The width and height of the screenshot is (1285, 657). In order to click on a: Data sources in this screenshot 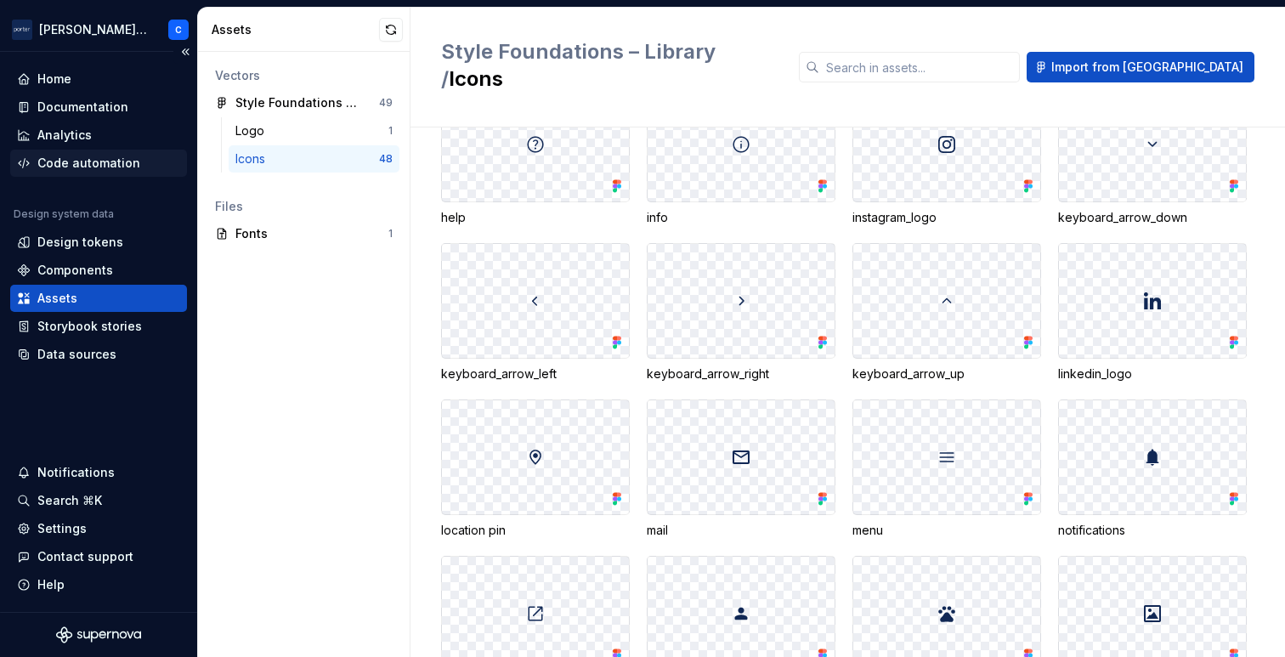, I will do `click(99, 354)`.